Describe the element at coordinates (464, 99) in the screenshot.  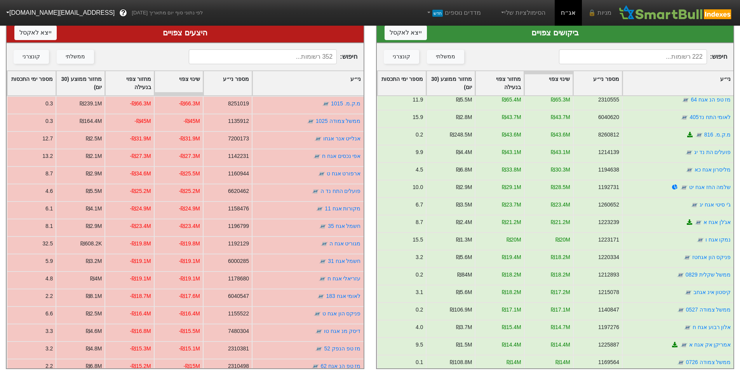
I see `div: ₪5.5M` at that location.